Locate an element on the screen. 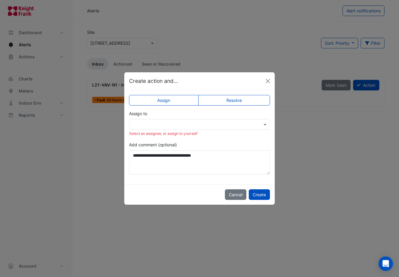  button: Cancel is located at coordinates (235, 194).